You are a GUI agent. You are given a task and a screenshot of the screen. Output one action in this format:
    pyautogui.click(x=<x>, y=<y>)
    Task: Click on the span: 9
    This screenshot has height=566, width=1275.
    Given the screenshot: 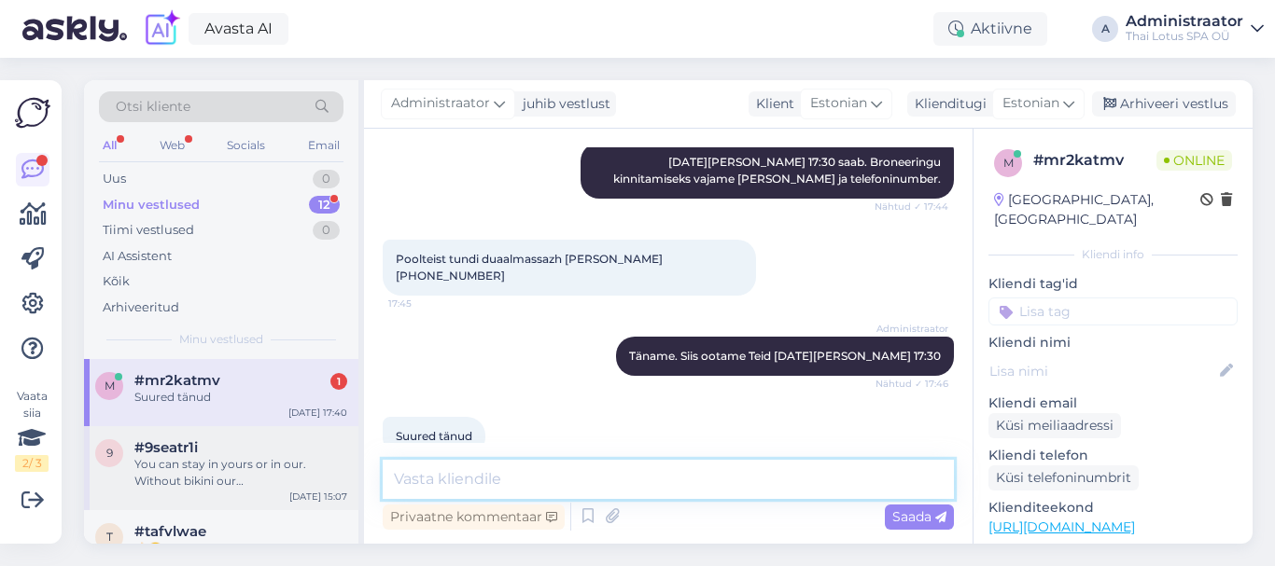 What is the action you would take?
    pyautogui.click(x=109, y=453)
    